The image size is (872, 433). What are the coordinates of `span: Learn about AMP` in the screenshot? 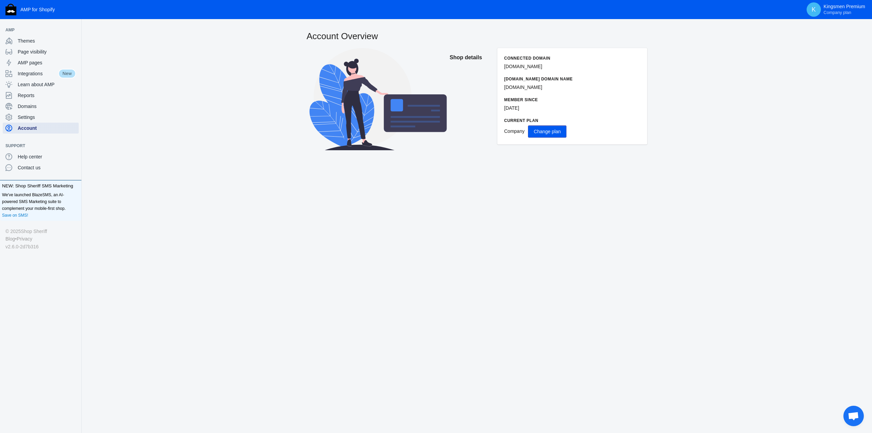 It's located at (47, 85).